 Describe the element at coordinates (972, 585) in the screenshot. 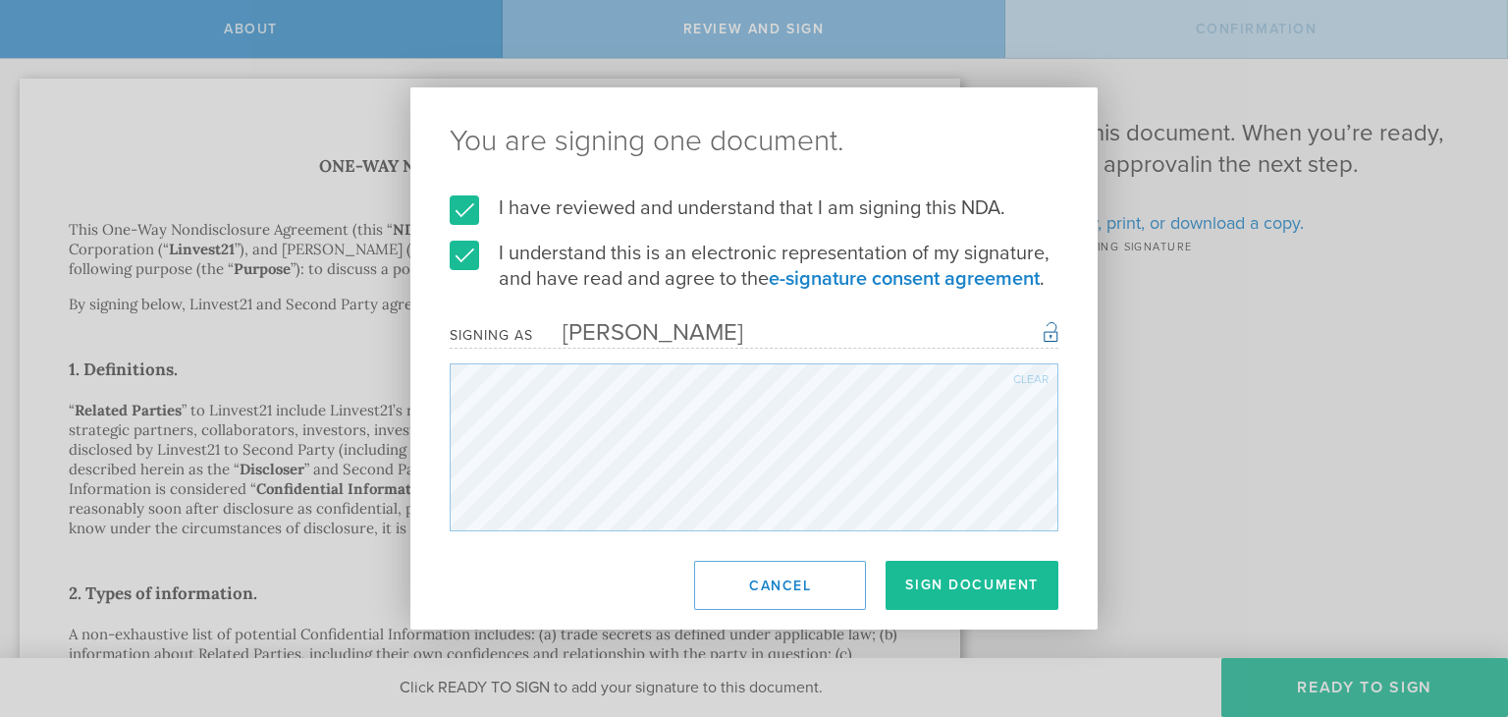

I see `button: Sign Document` at that location.